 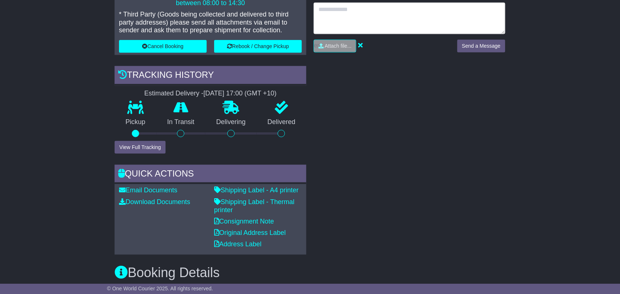 I want to click on button: Rebook / Change Pickup, so click(x=258, y=46).